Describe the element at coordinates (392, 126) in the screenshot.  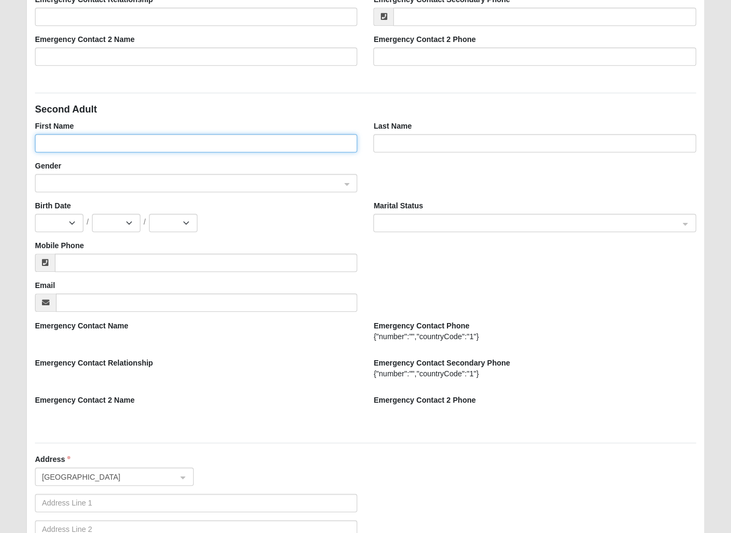
I see `label: Last Name` at that location.